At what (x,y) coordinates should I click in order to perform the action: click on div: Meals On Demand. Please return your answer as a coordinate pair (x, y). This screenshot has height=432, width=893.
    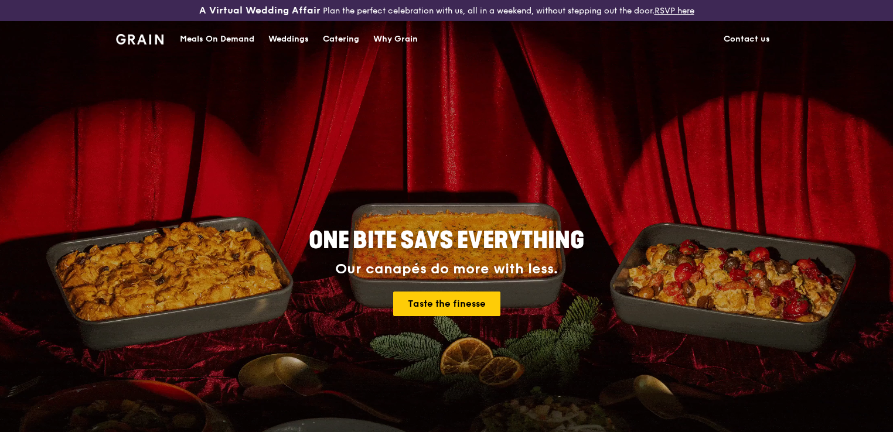
    Looking at the image, I should click on (217, 39).